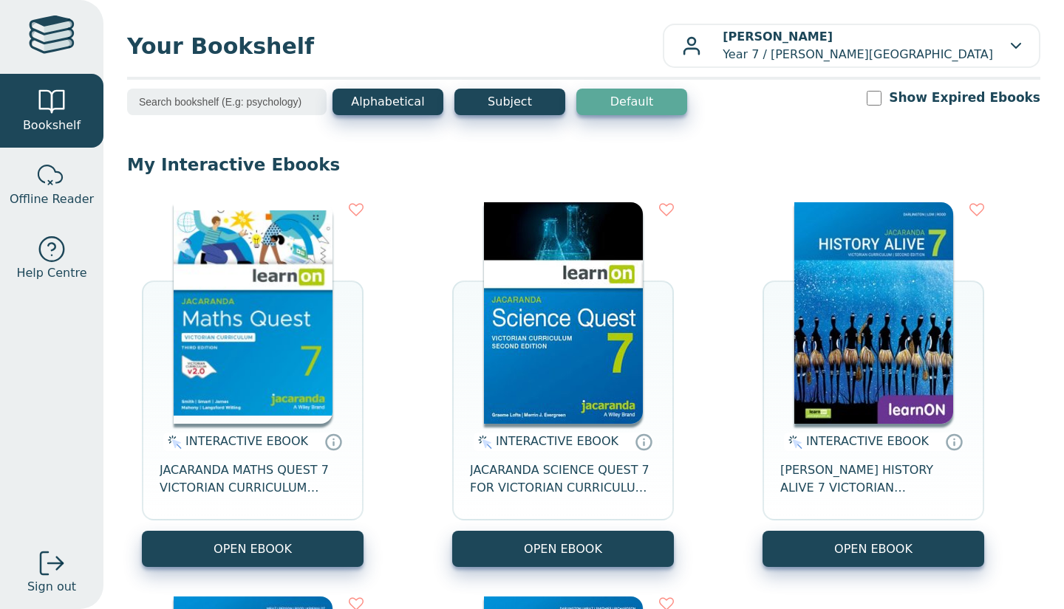  I want to click on input: Search bookshelf (E.g: psychology), so click(227, 102).